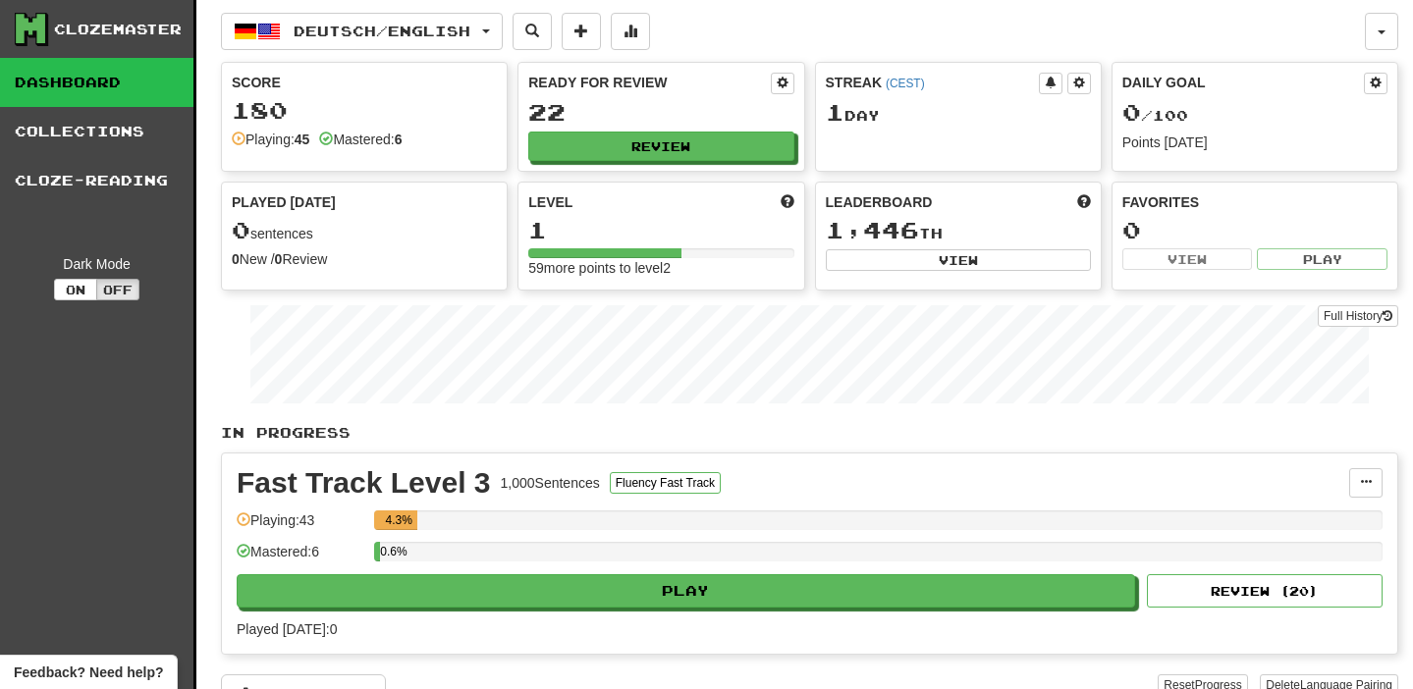 The image size is (1413, 689). I want to click on div: 59 more points to level 2, so click(661, 268).